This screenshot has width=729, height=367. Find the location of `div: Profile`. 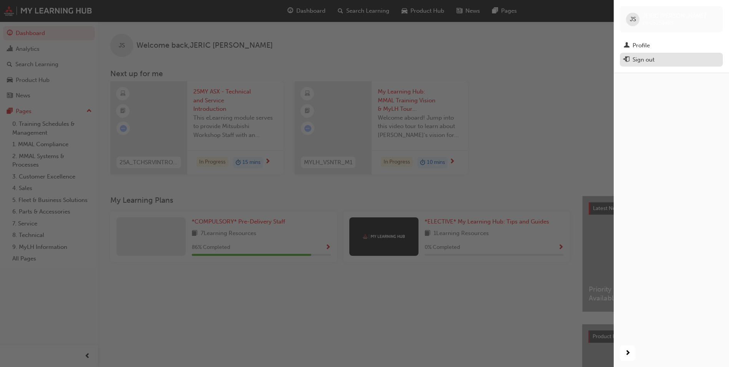

div: Profile is located at coordinates (641, 45).